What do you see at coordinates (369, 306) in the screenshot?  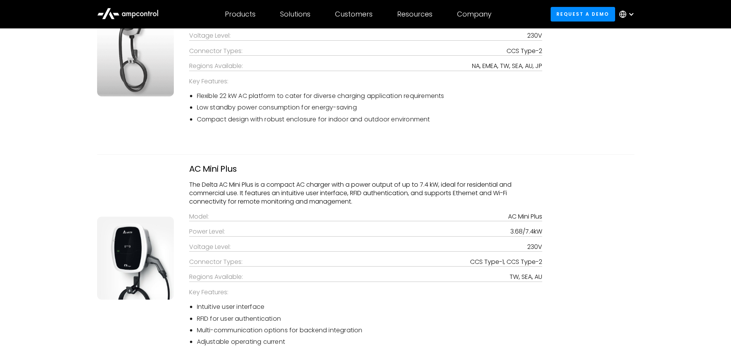 I see `li: Intuitive user interface` at bounding box center [369, 306].